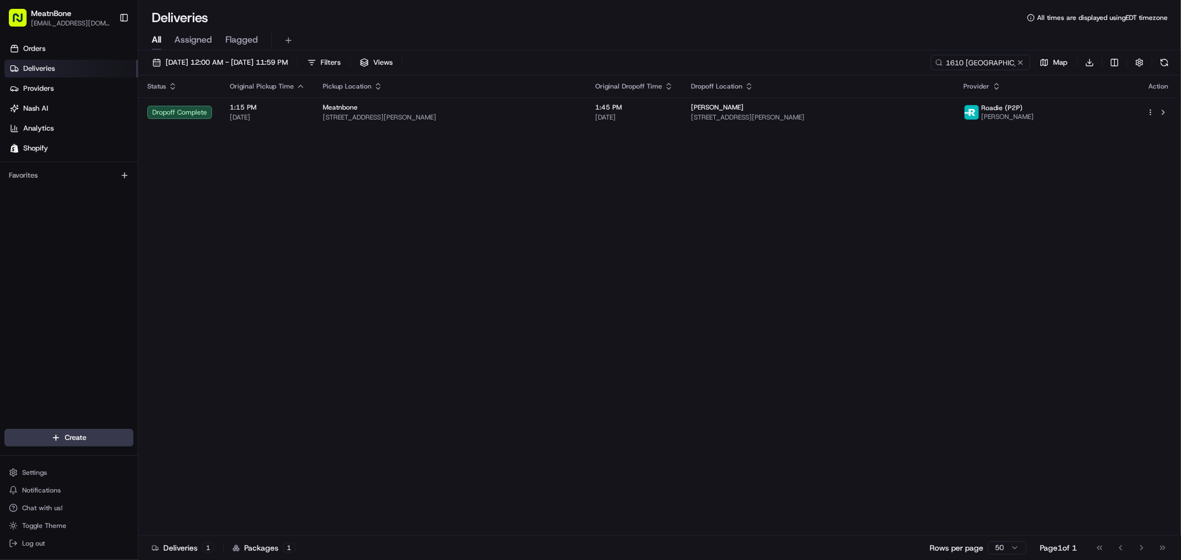 The image size is (1181, 560). Describe the element at coordinates (14, 148) in the screenshot. I see `img: Shopify logo` at that location.